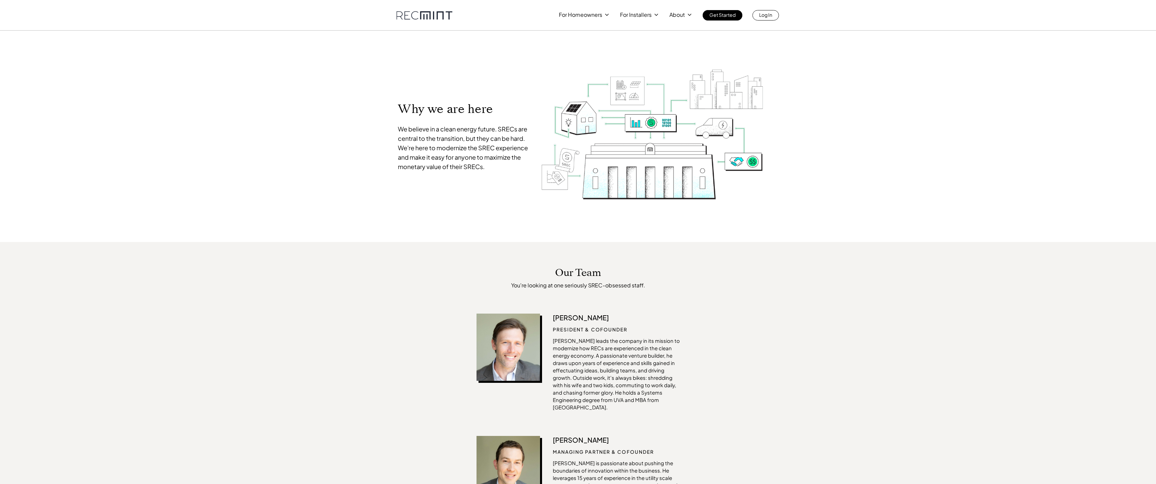  What do you see at coordinates (765, 15) in the screenshot?
I see `a: Log In` at bounding box center [765, 15].